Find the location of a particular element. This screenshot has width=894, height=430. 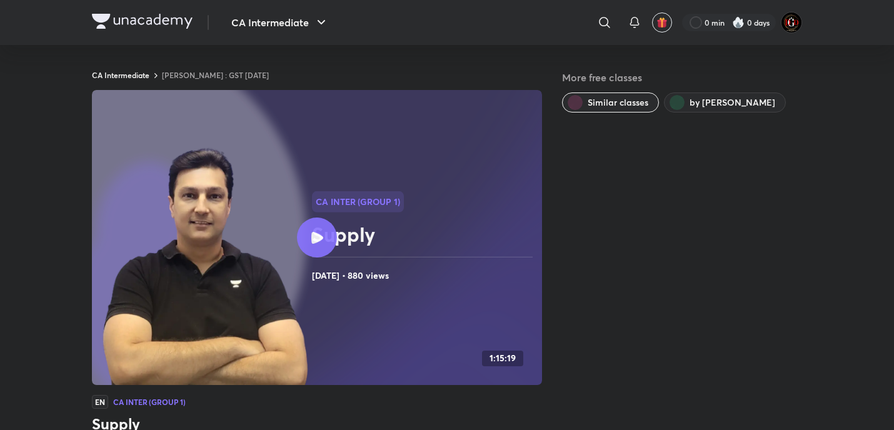

button: avatar is located at coordinates (662, 23).